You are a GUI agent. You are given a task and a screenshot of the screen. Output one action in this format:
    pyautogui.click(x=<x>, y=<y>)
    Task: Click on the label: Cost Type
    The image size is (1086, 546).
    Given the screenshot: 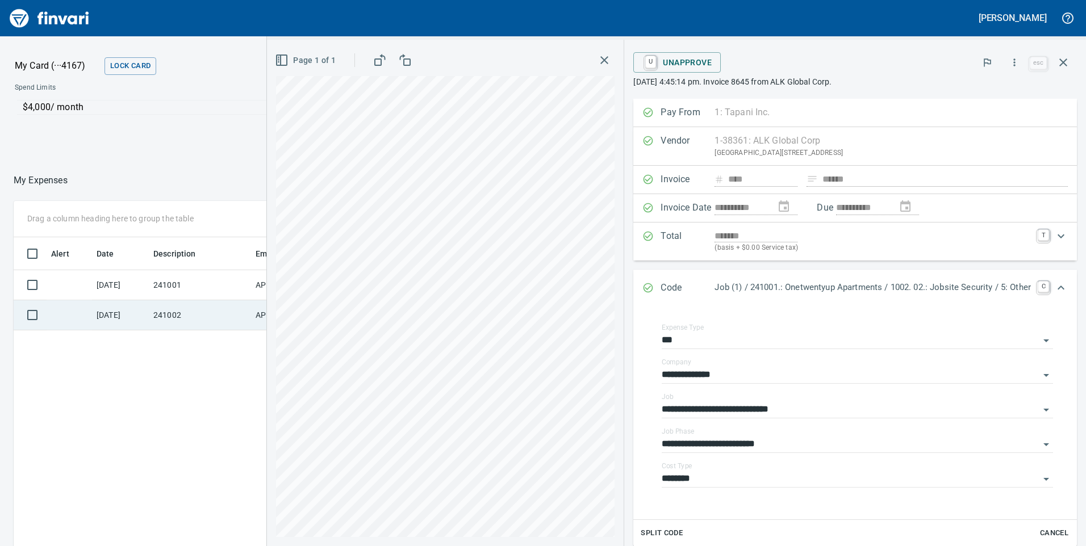 What is the action you would take?
    pyautogui.click(x=677, y=466)
    